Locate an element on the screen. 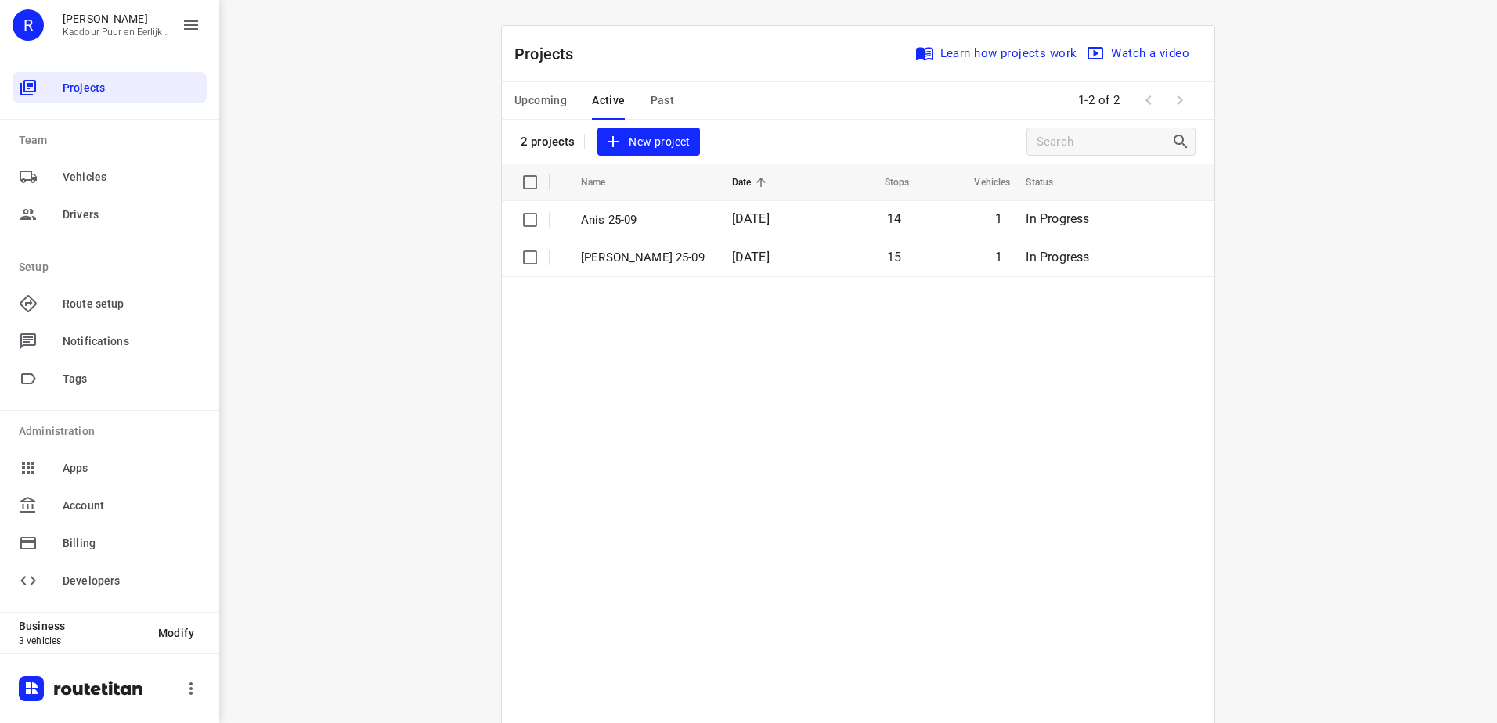 The height and width of the screenshot is (723, 1497). button: Modify is located at coordinates (176, 633).